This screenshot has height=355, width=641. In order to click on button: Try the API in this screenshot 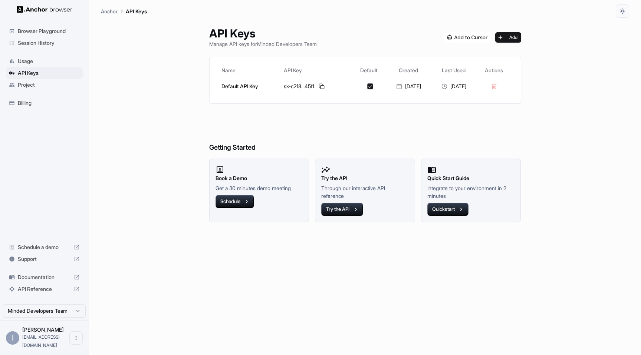, I will do `click(342, 210)`.